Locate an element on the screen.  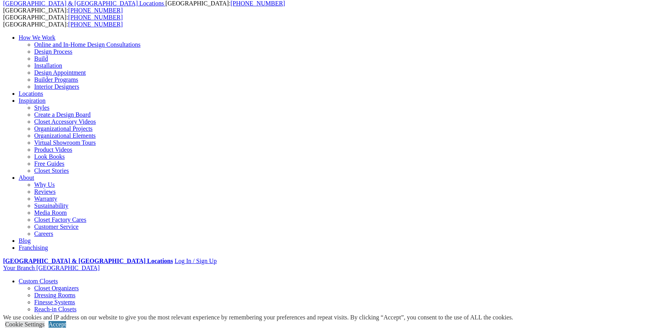
a: Closet Organizers is located at coordinates (56, 288).